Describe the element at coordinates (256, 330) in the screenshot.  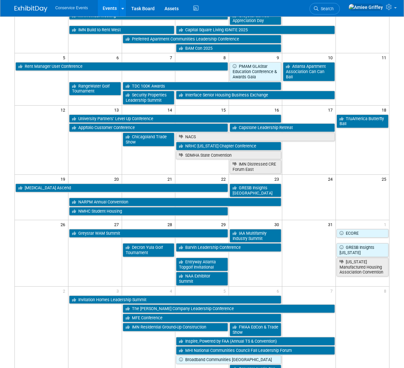
I see `a: FWAA EdCon & Trade Show` at that location.